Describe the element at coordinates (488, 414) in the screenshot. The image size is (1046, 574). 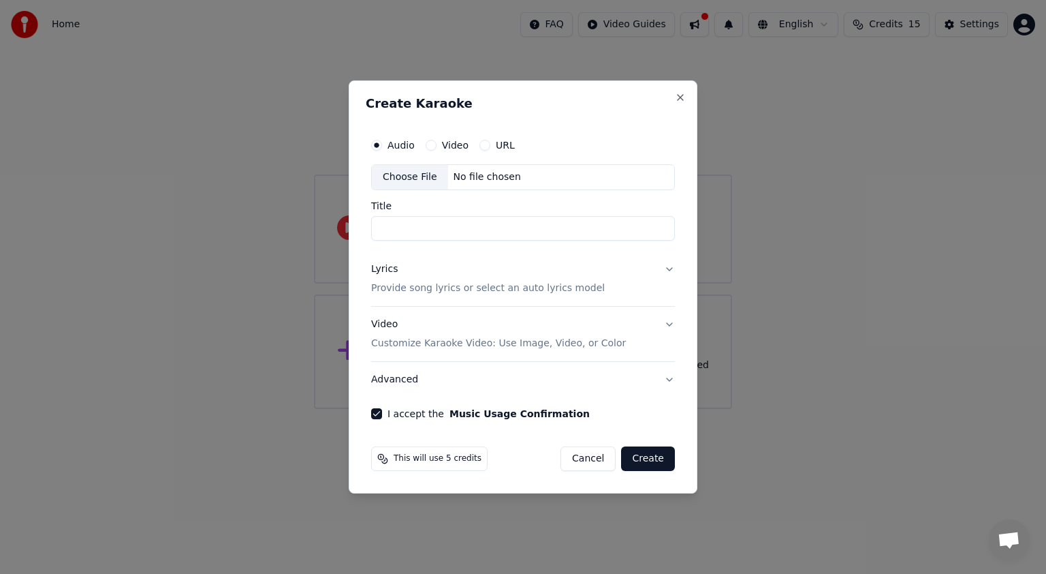
I see `label: I accept the` at that location.